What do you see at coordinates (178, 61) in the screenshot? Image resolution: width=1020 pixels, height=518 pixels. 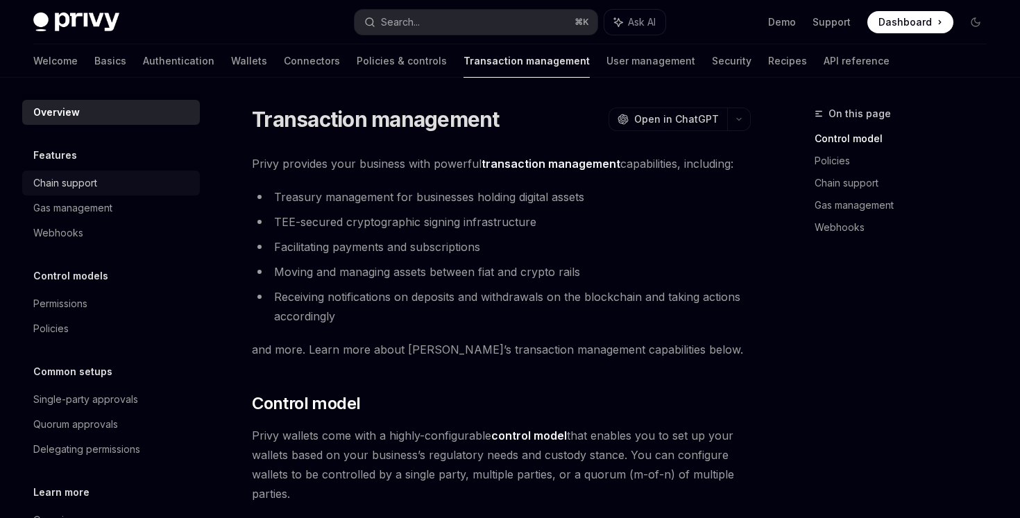 I see `a: Authentication` at bounding box center [178, 61].